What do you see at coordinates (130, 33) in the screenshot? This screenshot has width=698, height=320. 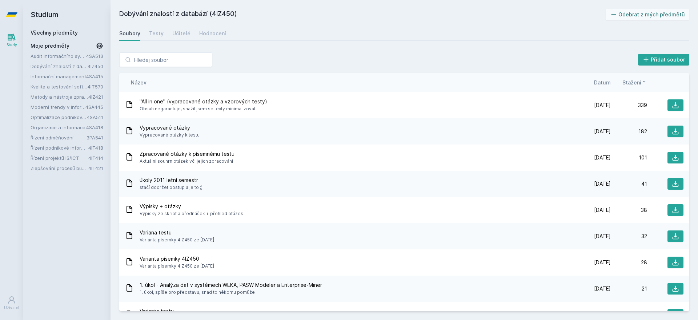 I see `div: Soubory` at bounding box center [130, 33].